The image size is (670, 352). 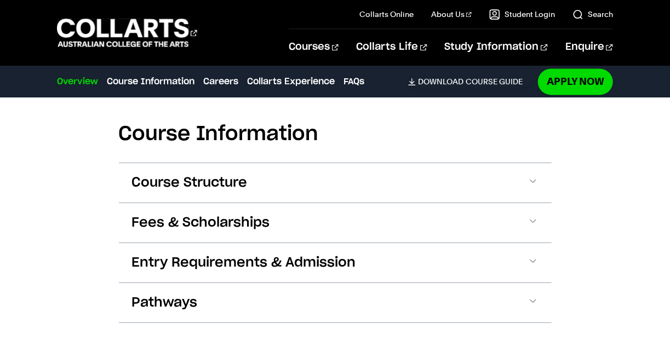 What do you see at coordinates (190, 183) in the screenshot?
I see `span: Course Structure` at bounding box center [190, 183].